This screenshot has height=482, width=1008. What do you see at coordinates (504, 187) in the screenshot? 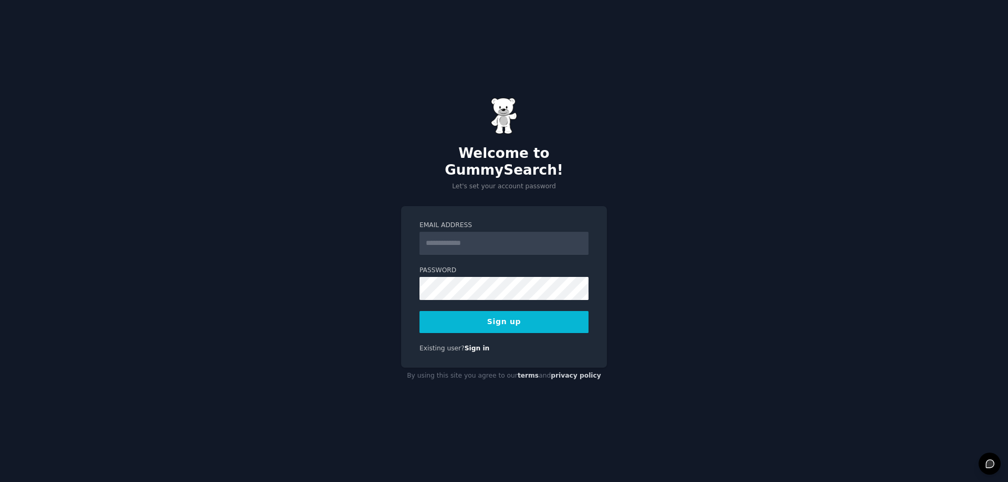
I see `p: Let's set your account password` at bounding box center [504, 187].